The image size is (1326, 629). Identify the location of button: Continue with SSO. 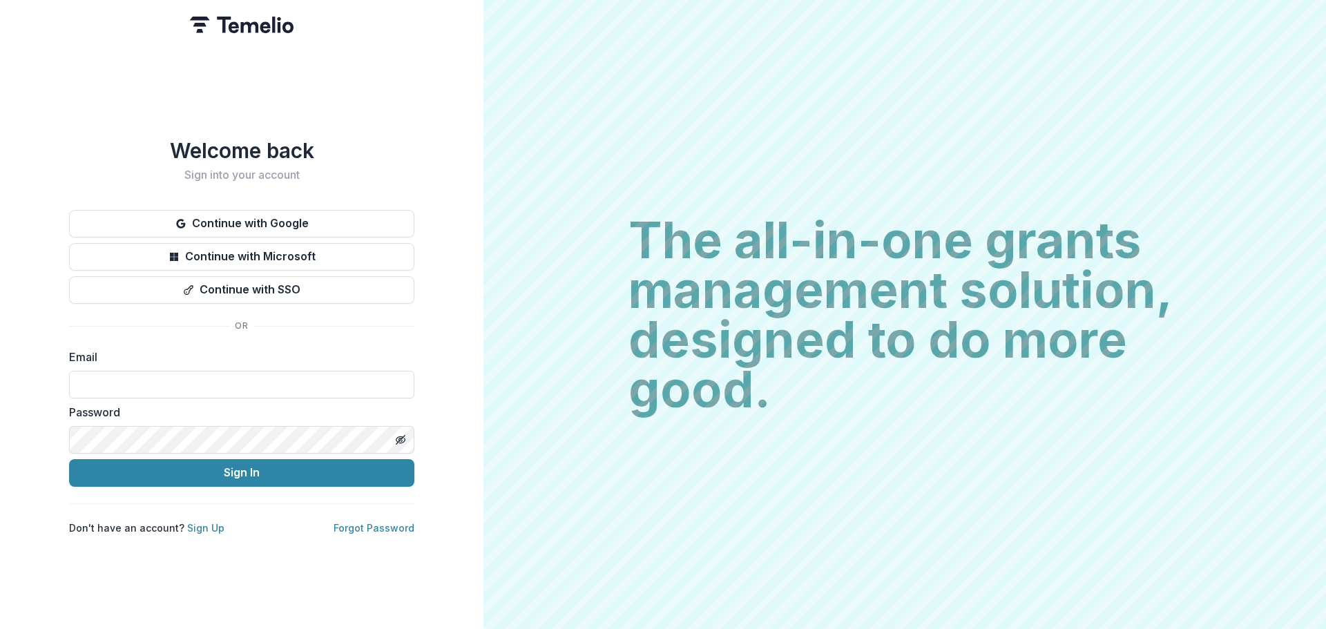
(242, 290).